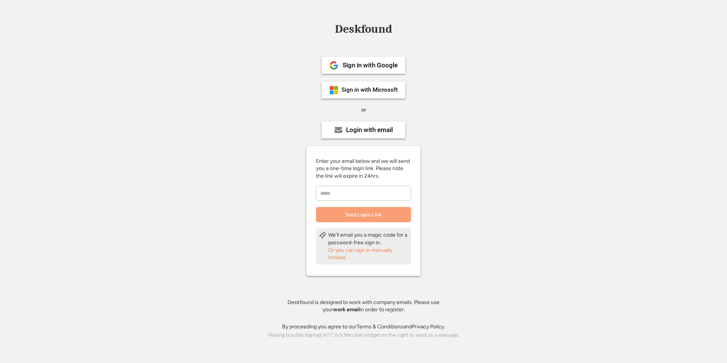 The image size is (727, 363). What do you see at coordinates (369, 130) in the screenshot?
I see `div: Login with email` at bounding box center [369, 130].